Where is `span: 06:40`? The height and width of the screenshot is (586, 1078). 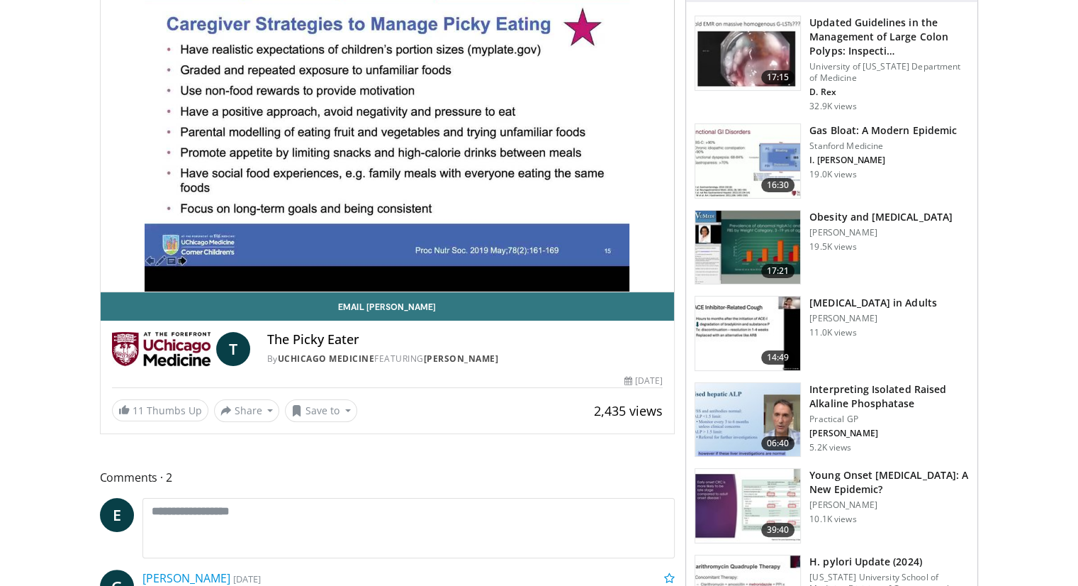 span: 06:40 is located at coordinates (778, 443).